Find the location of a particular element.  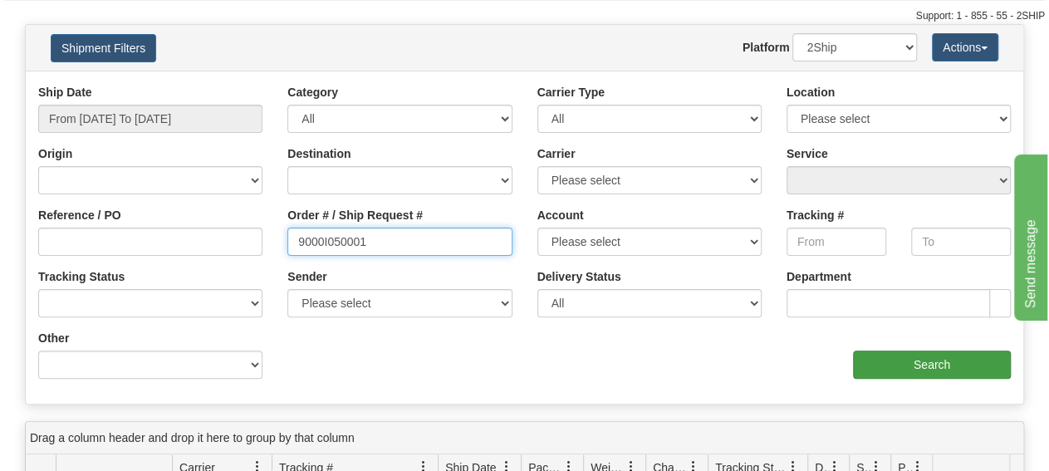

label: Tracking Status is located at coordinates (81, 276).